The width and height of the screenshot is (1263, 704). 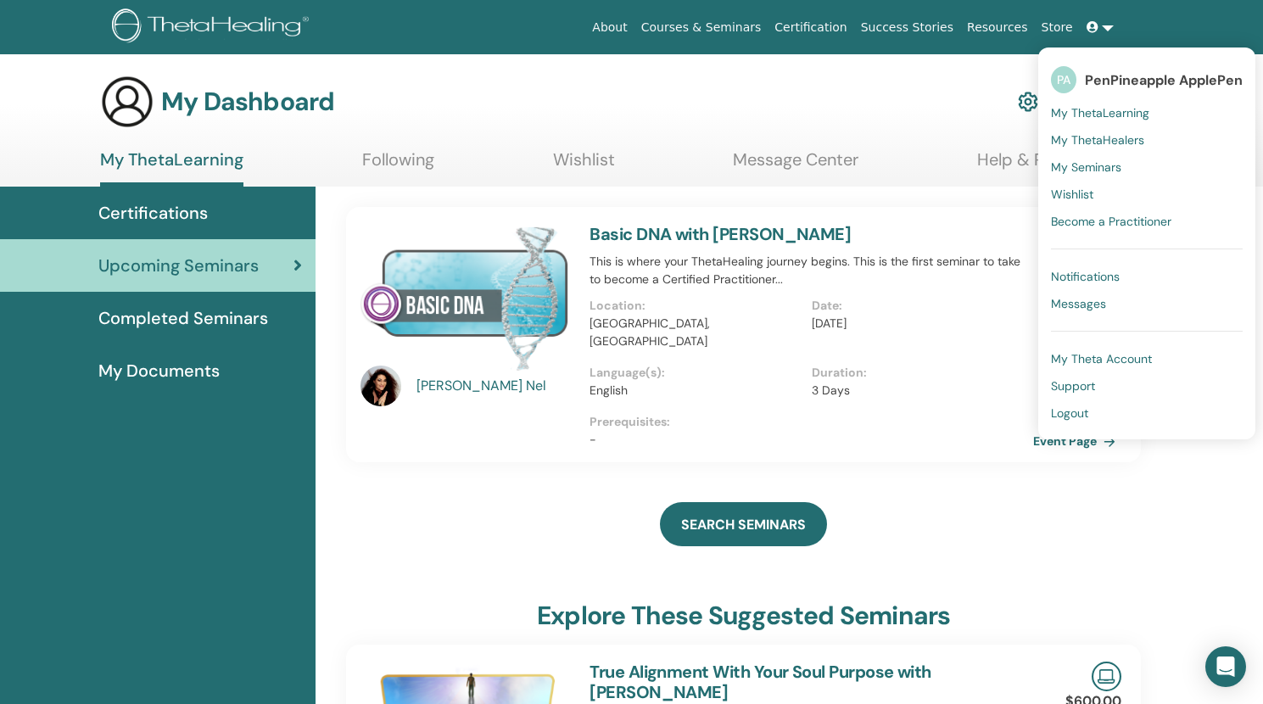 What do you see at coordinates (1147, 80) in the screenshot?
I see `a: PAPenPineapple ApplePen` at bounding box center [1147, 80].